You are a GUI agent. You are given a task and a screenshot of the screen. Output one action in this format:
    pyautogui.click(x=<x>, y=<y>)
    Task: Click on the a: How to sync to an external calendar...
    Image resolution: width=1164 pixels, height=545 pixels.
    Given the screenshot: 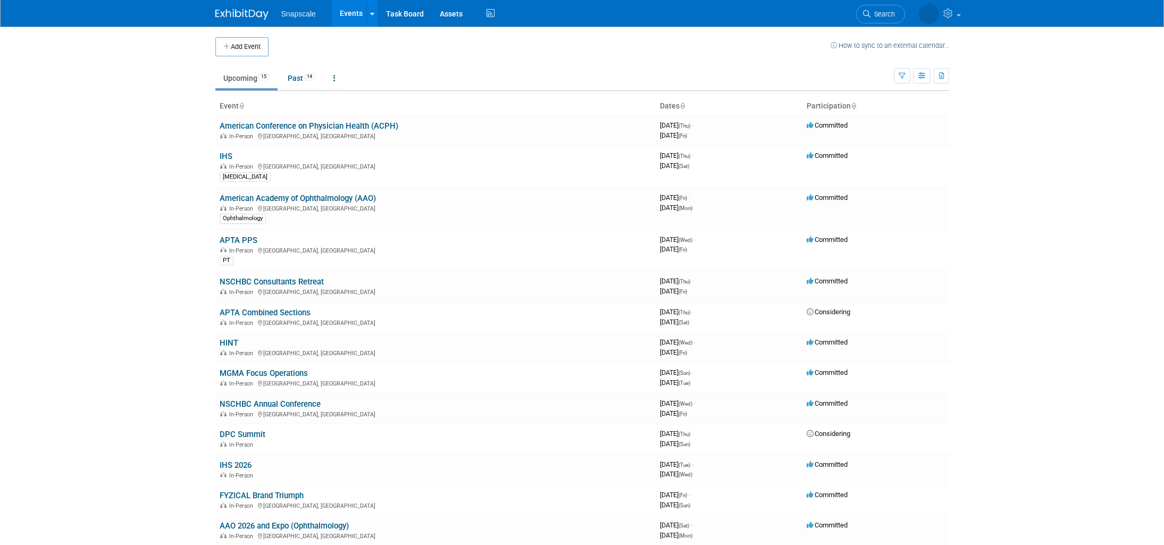 What is the action you would take?
    pyautogui.click(x=890, y=45)
    